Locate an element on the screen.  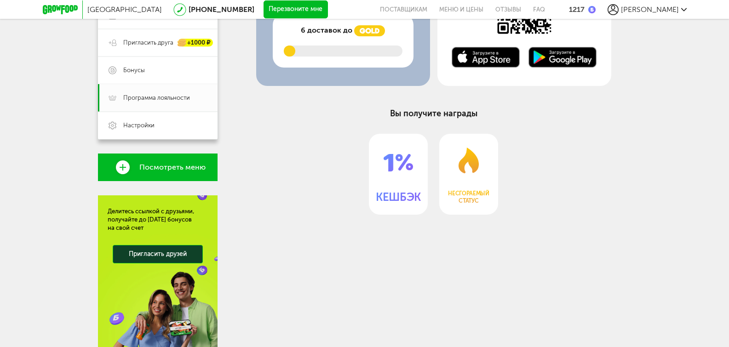
span: 6 доставок до is located at coordinates (327, 30).